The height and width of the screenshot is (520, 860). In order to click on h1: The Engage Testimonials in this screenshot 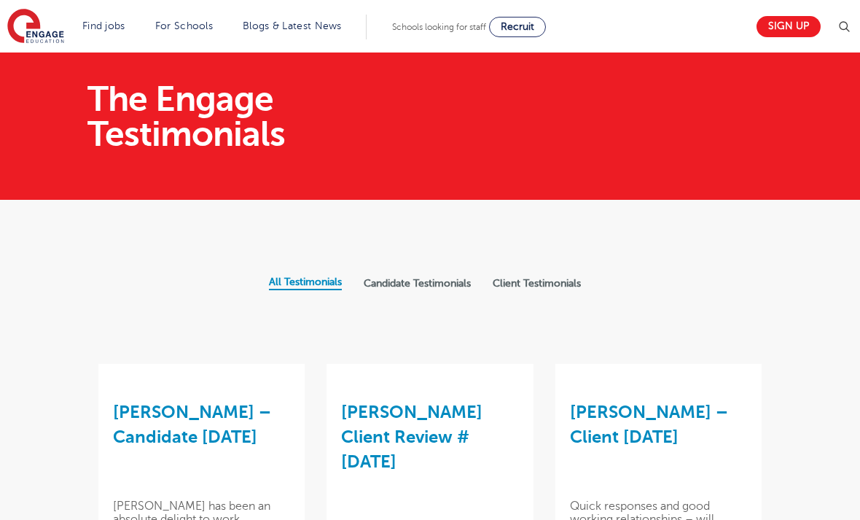, I will do `click(283, 117)`.